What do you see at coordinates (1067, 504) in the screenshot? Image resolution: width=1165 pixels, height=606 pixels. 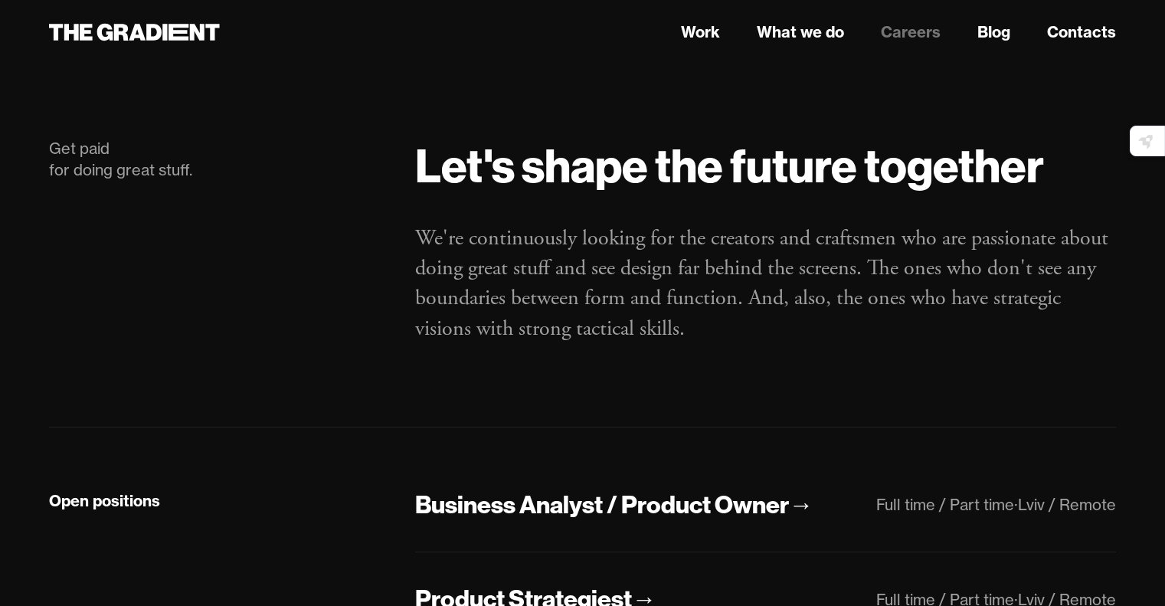 I see `div: Lviv / Remote` at bounding box center [1067, 504].